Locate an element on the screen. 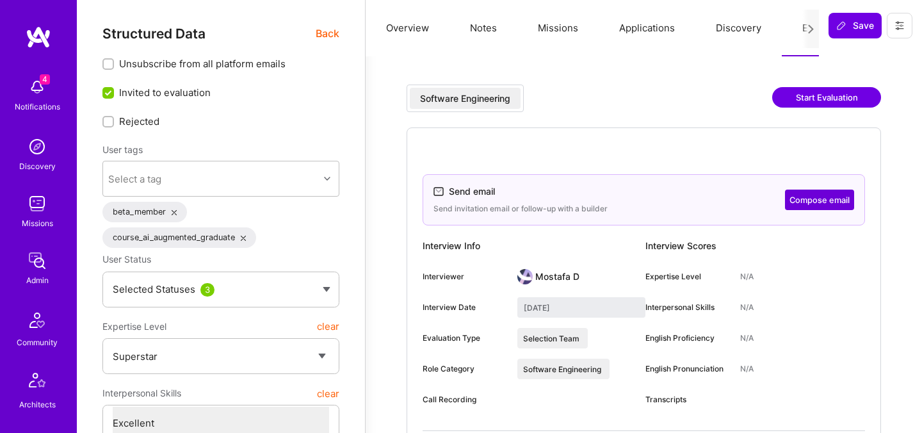  img: Architects is located at coordinates (37, 382).